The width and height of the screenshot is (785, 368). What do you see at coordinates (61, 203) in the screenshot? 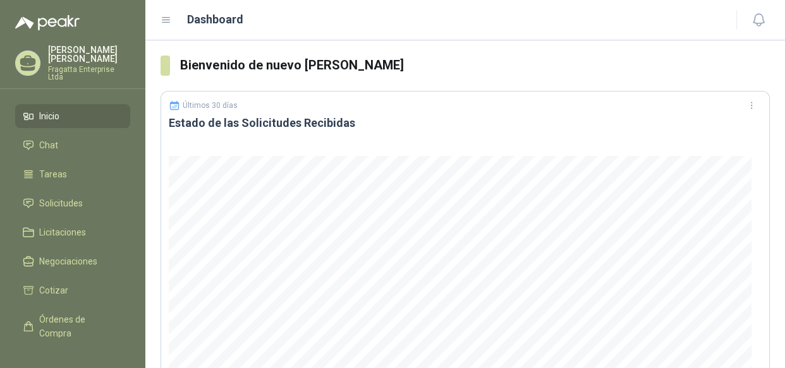
I see `span: Solicitudes` at bounding box center [61, 203].